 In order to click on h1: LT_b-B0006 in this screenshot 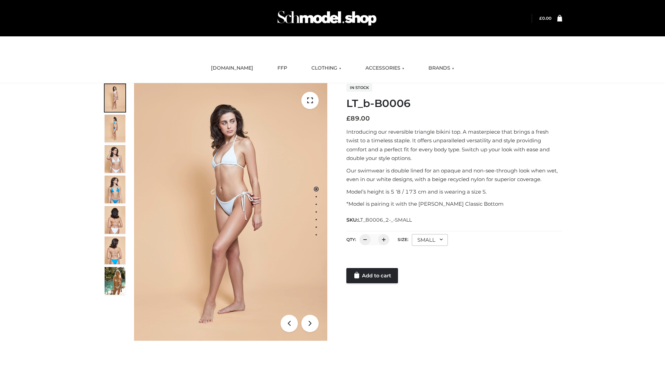, I will do `click(454, 104)`.